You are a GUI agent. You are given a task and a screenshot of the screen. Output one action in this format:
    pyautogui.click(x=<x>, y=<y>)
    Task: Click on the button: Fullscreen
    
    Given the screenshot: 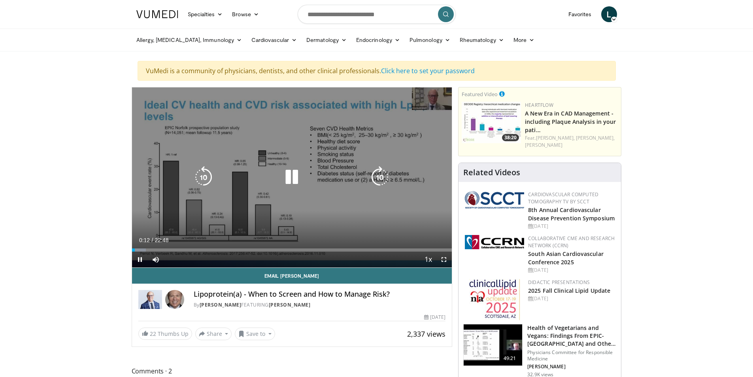 What is the action you would take?
    pyautogui.click(x=444, y=259)
    